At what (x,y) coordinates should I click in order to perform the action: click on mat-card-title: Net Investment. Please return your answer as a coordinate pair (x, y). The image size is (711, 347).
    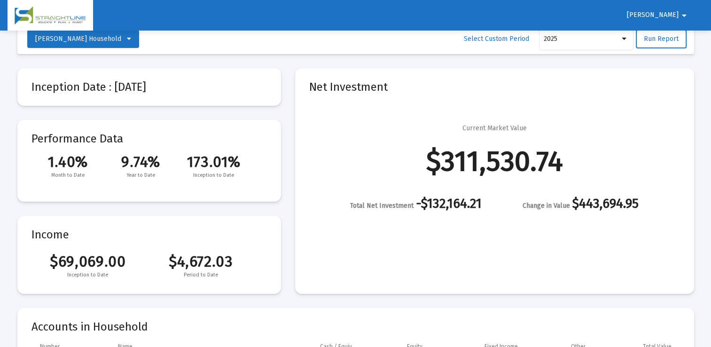
    Looking at the image, I should click on (494, 87).